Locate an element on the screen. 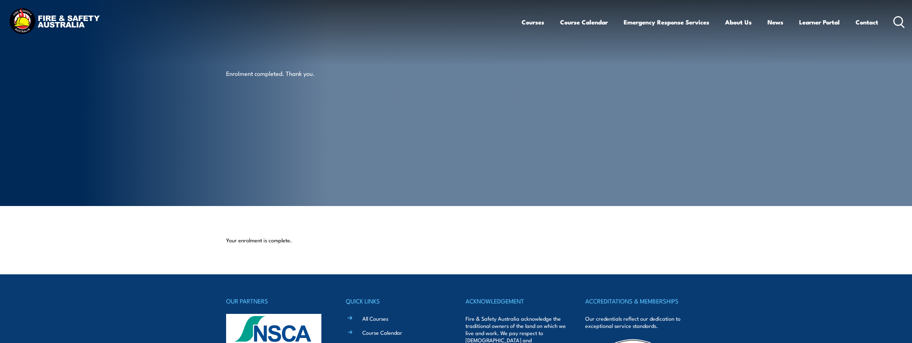  a: About Us is located at coordinates (738, 22).